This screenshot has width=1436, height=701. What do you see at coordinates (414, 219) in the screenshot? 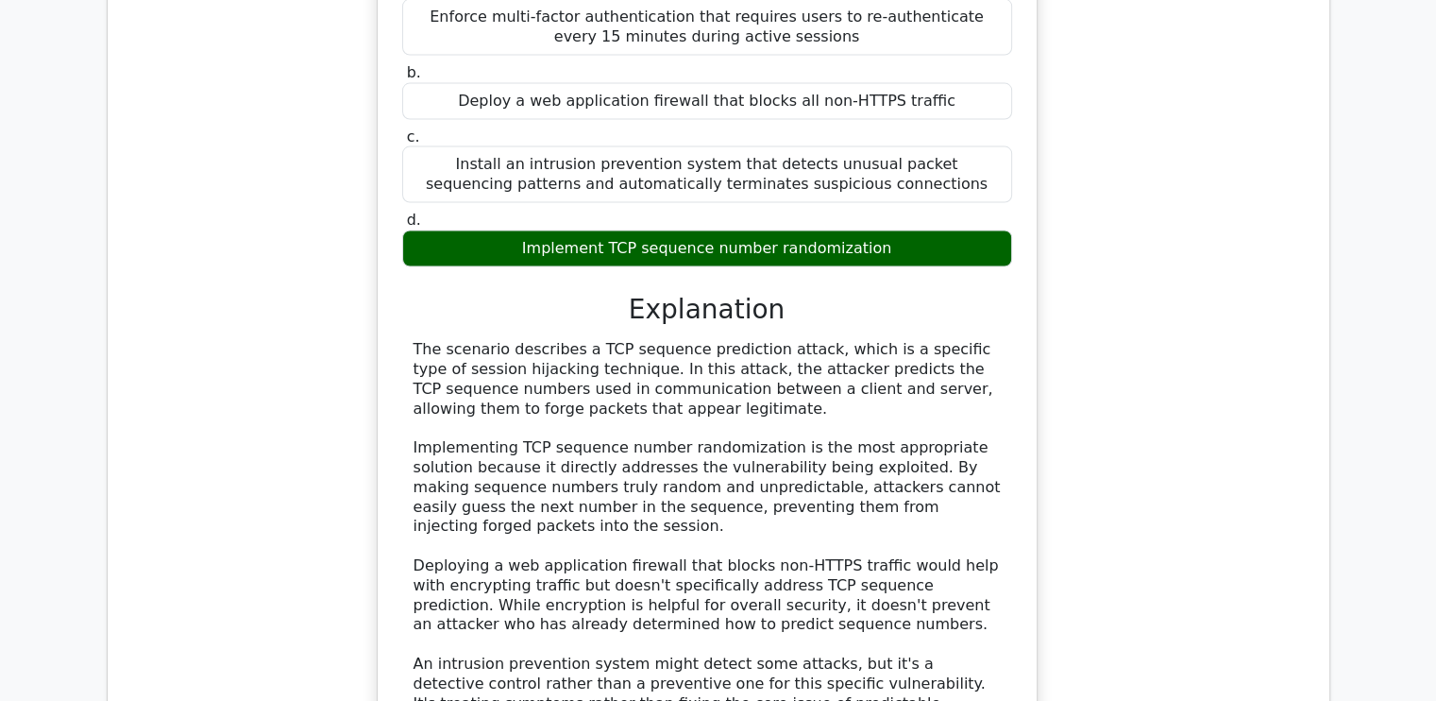
I see `span: d.` at bounding box center [414, 219].